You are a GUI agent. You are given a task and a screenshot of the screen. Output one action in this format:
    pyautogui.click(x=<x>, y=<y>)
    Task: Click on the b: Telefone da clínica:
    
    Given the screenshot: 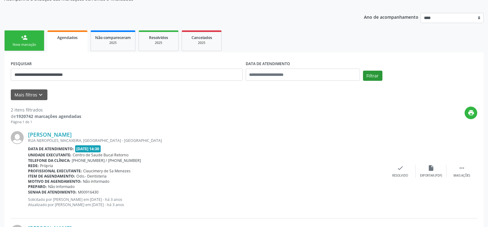 What is the action you would take?
    pyautogui.click(x=49, y=161)
    